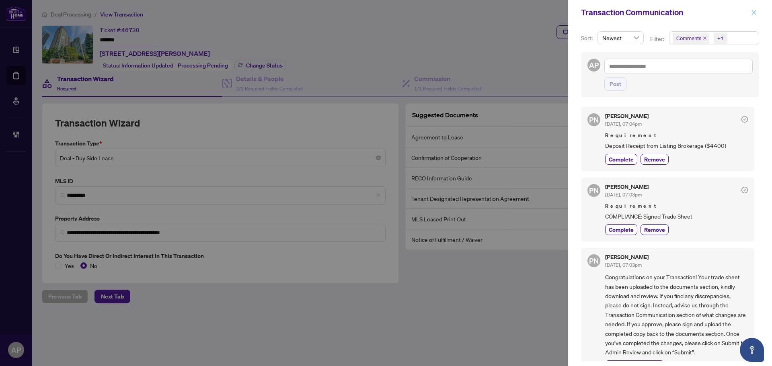 The width and height of the screenshot is (772, 366). I want to click on div: Transaction Communication, so click(665, 12).